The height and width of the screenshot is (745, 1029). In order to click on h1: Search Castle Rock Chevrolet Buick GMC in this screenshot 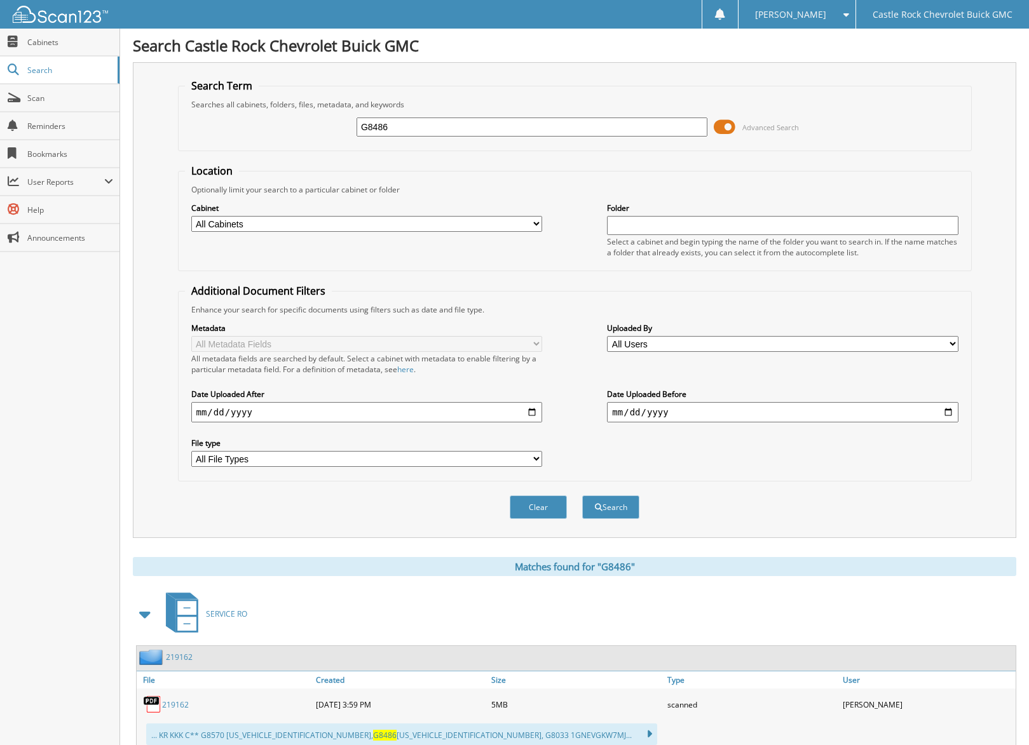, I will do `click(574, 45)`.